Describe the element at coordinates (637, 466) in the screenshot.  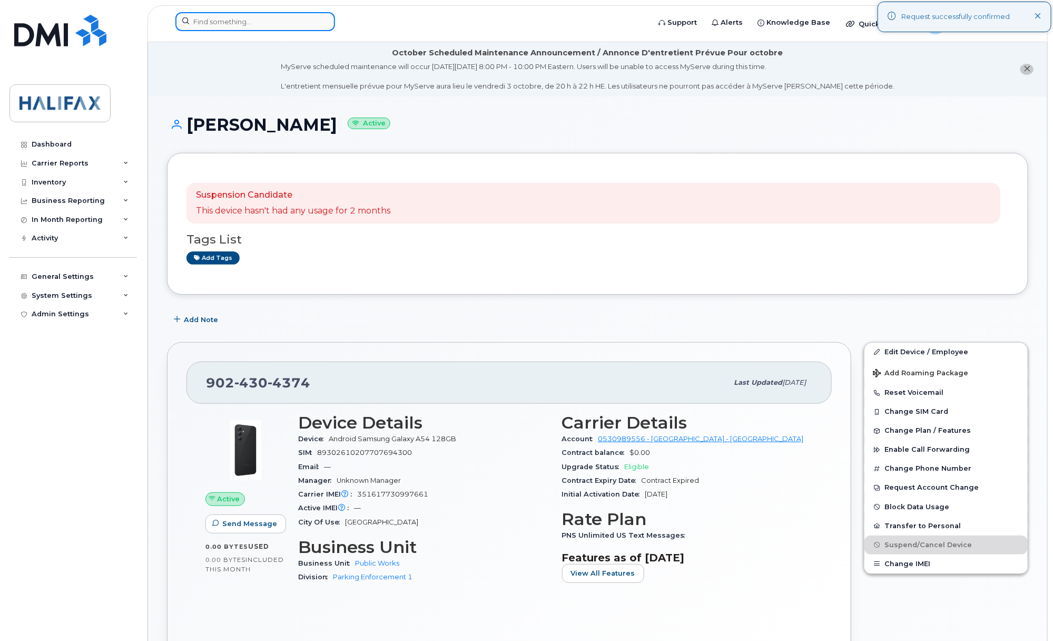
I see `span: Eligible` at that location.